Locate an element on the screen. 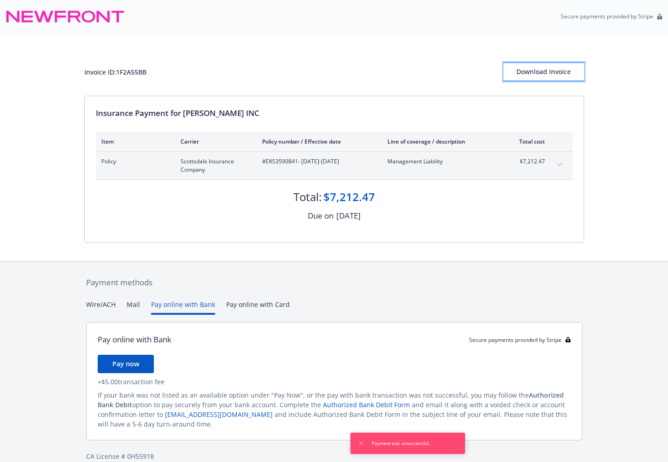  div: Secure payments provided by Stripe is located at coordinates (519, 340).